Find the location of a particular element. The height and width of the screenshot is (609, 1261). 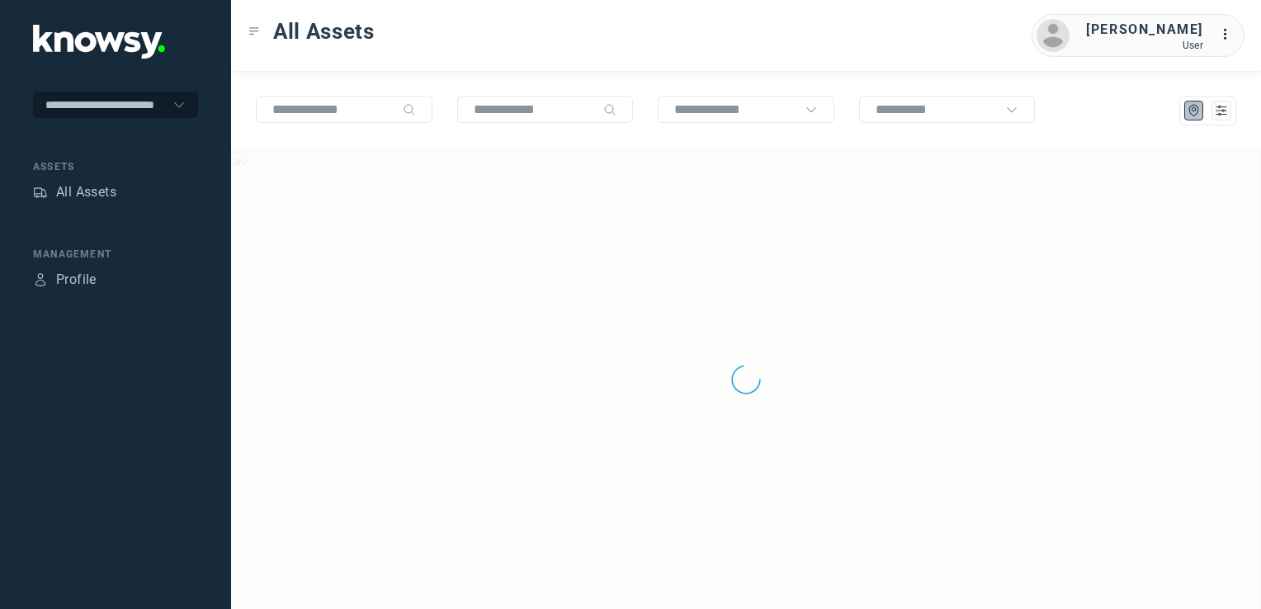

div: Management is located at coordinates (116, 254).